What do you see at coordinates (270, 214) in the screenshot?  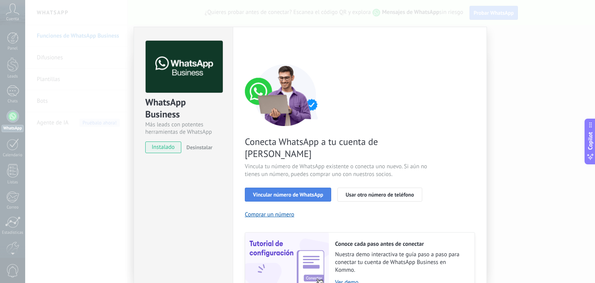 I see `button: Comprar un número` at bounding box center [270, 214].